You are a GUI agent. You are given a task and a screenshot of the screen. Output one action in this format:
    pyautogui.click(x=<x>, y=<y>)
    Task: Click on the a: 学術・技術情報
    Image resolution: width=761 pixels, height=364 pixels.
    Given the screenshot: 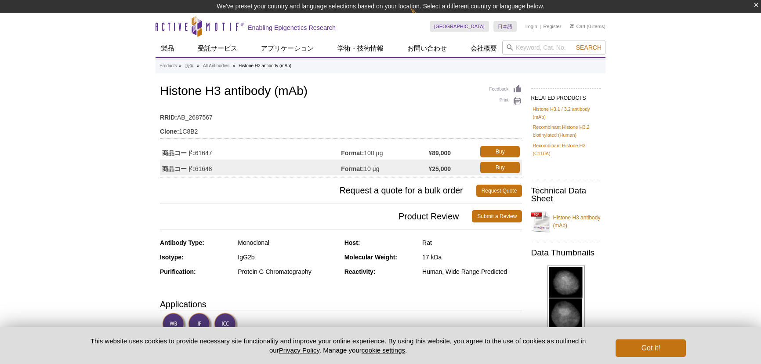 What is the action you would take?
    pyautogui.click(x=360, y=48)
    